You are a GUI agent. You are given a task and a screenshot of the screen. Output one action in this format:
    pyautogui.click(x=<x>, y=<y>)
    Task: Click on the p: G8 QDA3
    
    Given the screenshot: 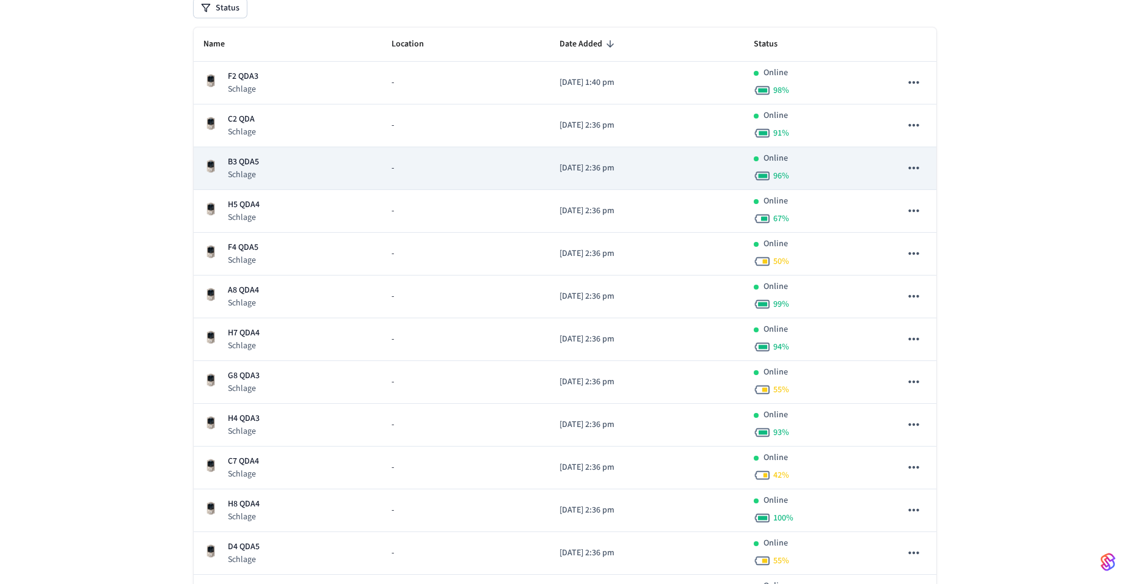 What is the action you would take?
    pyautogui.click(x=244, y=375)
    